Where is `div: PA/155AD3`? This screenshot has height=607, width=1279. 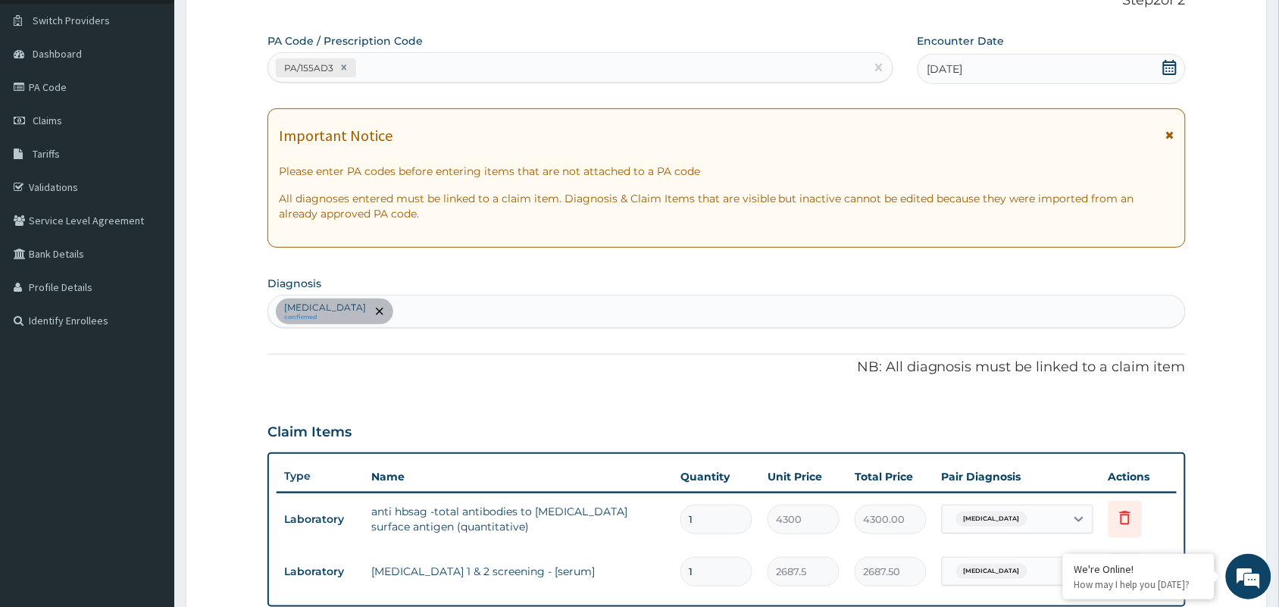 div: PA/155AD3 is located at coordinates (308, 67).